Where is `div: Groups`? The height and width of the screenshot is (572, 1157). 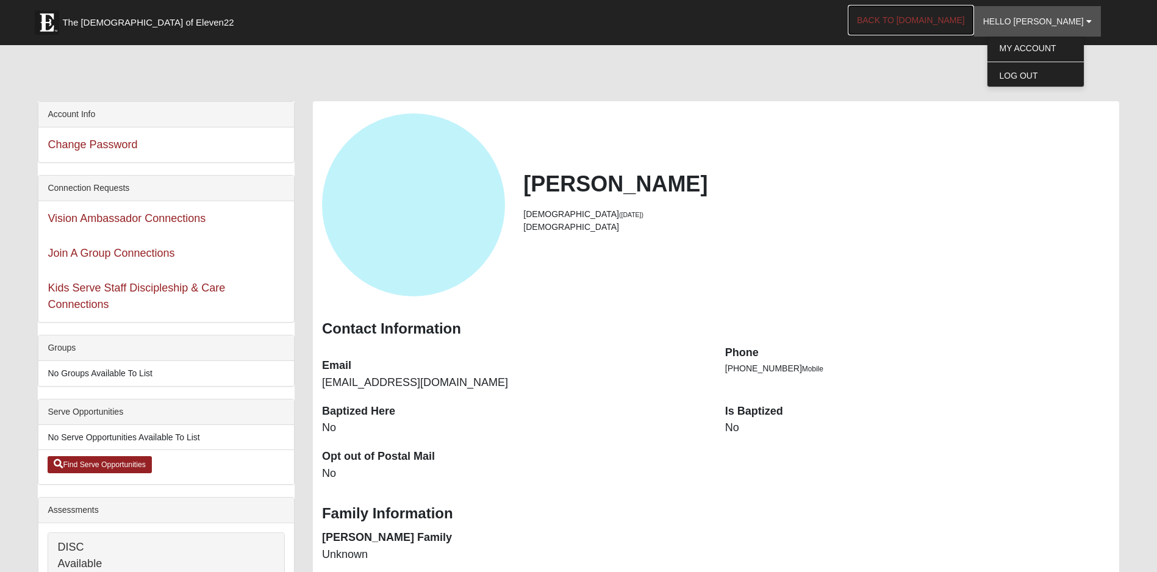
div: Groups is located at coordinates (166, 348).